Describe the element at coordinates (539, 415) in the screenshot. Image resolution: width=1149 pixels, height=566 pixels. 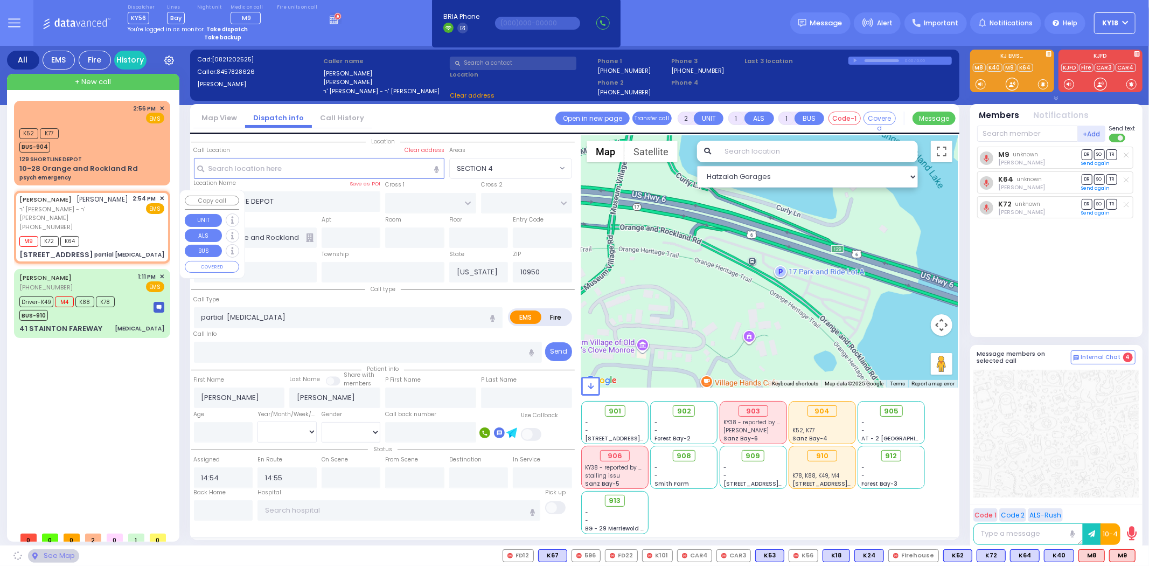
I see `label: Use Callback` at that location.